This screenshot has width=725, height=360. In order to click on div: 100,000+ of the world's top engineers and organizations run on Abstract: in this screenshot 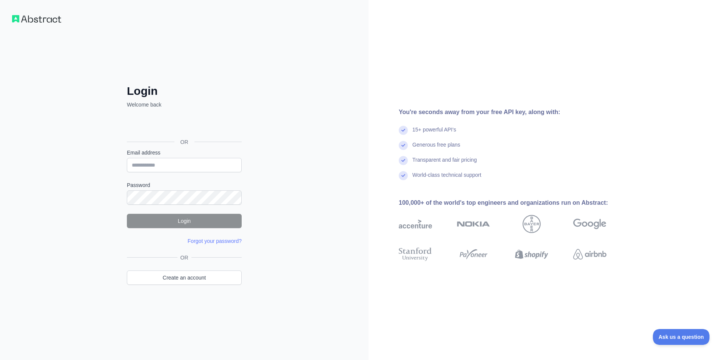, I will do `click(515, 203)`.